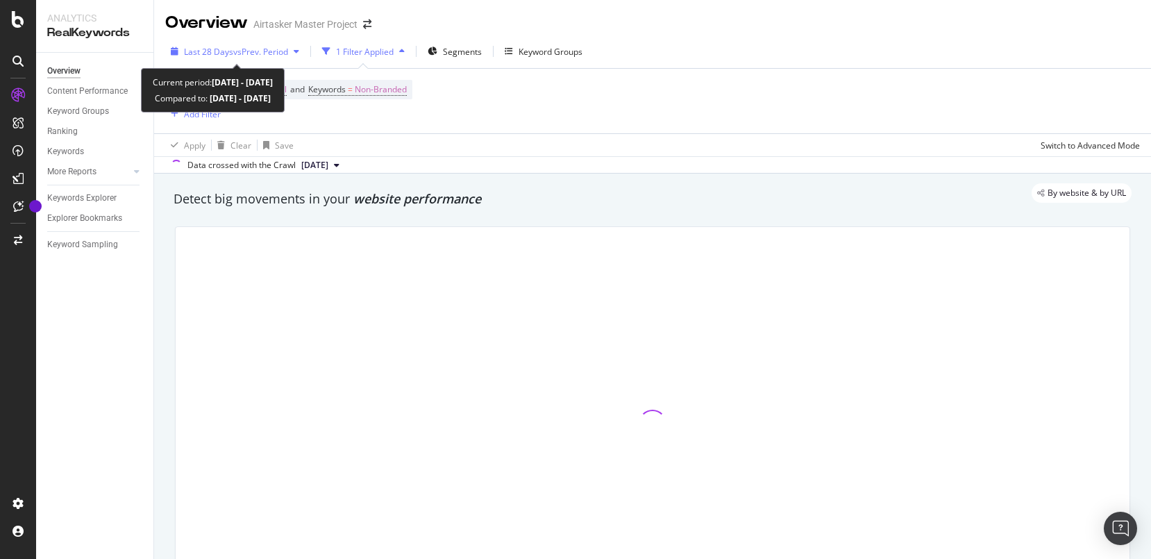 This screenshot has width=1151, height=559. What do you see at coordinates (95, 151) in the screenshot?
I see `a: Keywords` at bounding box center [95, 151].